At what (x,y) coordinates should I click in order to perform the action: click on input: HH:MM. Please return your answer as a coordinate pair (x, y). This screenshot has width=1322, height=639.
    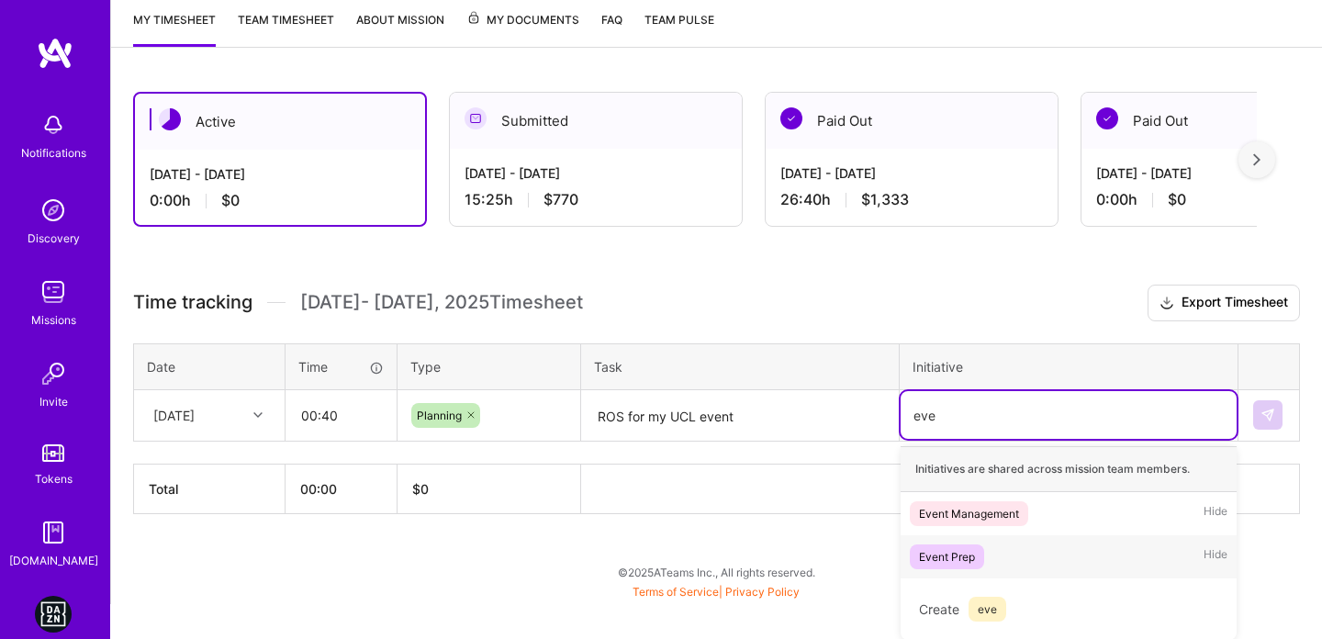
    Looking at the image, I should click on (341, 415).